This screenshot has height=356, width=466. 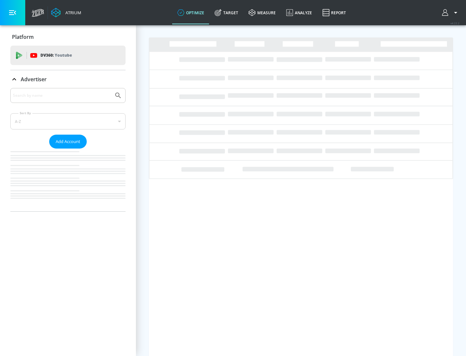 What do you see at coordinates (334, 13) in the screenshot?
I see `a: Report` at bounding box center [334, 13].